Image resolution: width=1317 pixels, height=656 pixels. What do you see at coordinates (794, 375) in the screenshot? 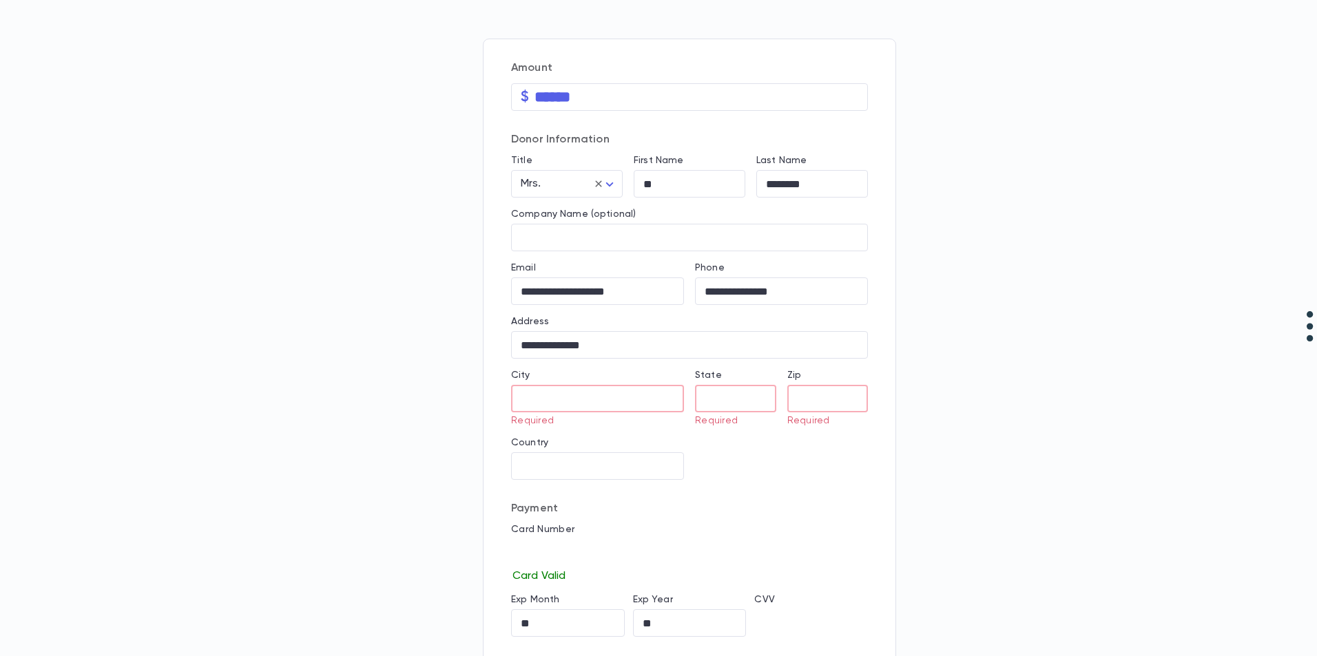
I see `label: Zip` at bounding box center [794, 375].